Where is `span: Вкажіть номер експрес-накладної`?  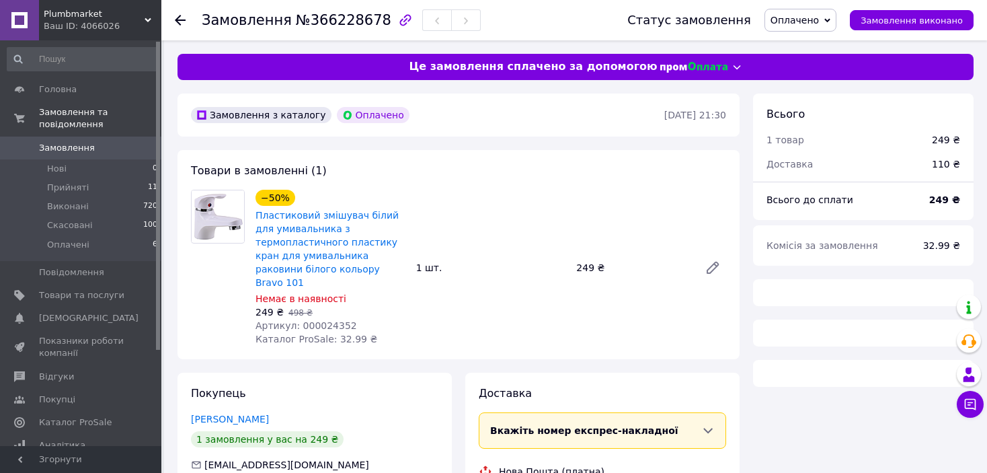 span: Вкажіть номер експрес-накладної is located at coordinates (584, 430).